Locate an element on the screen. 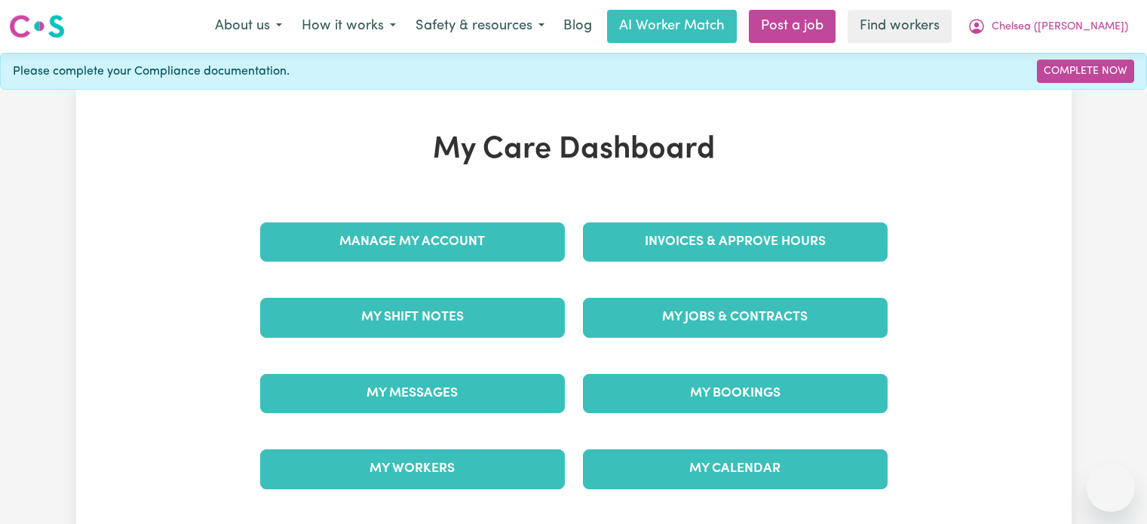 This screenshot has height=524, width=1147. a: Invoices & Approve Hours is located at coordinates (736, 242).